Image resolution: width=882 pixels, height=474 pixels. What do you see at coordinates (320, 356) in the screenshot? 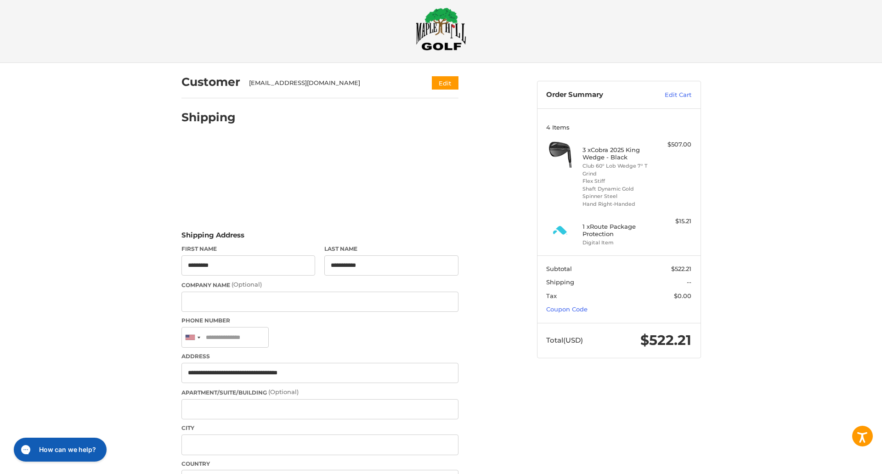
I see `label: Address` at bounding box center [320, 356].